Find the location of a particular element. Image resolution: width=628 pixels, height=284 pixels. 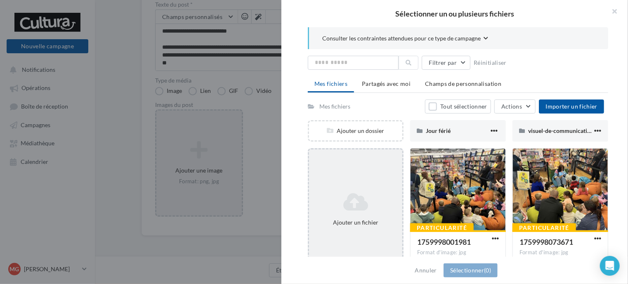

button: Importer un fichier is located at coordinates (571, 106).